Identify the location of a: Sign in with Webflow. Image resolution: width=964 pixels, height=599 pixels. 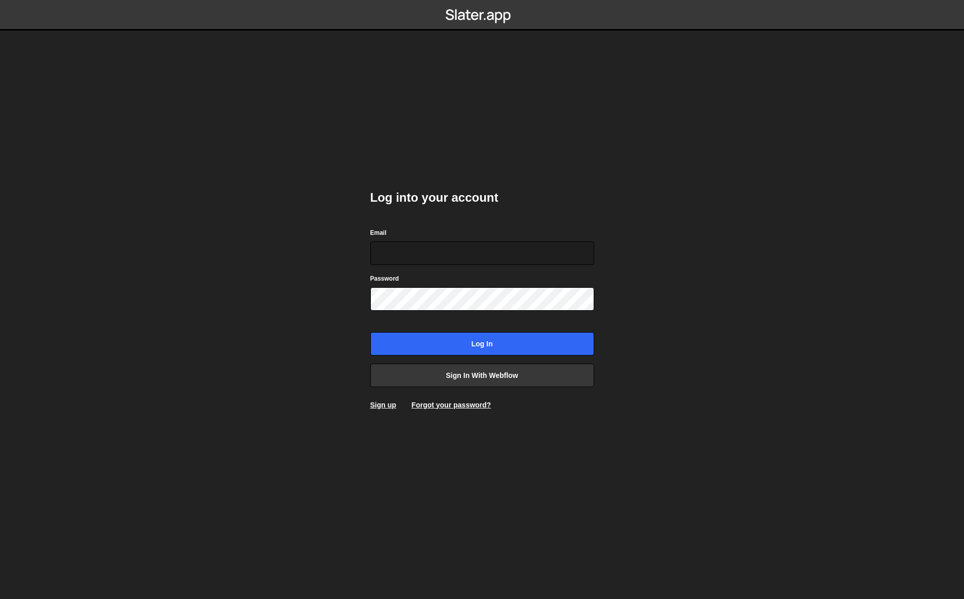
(482, 375).